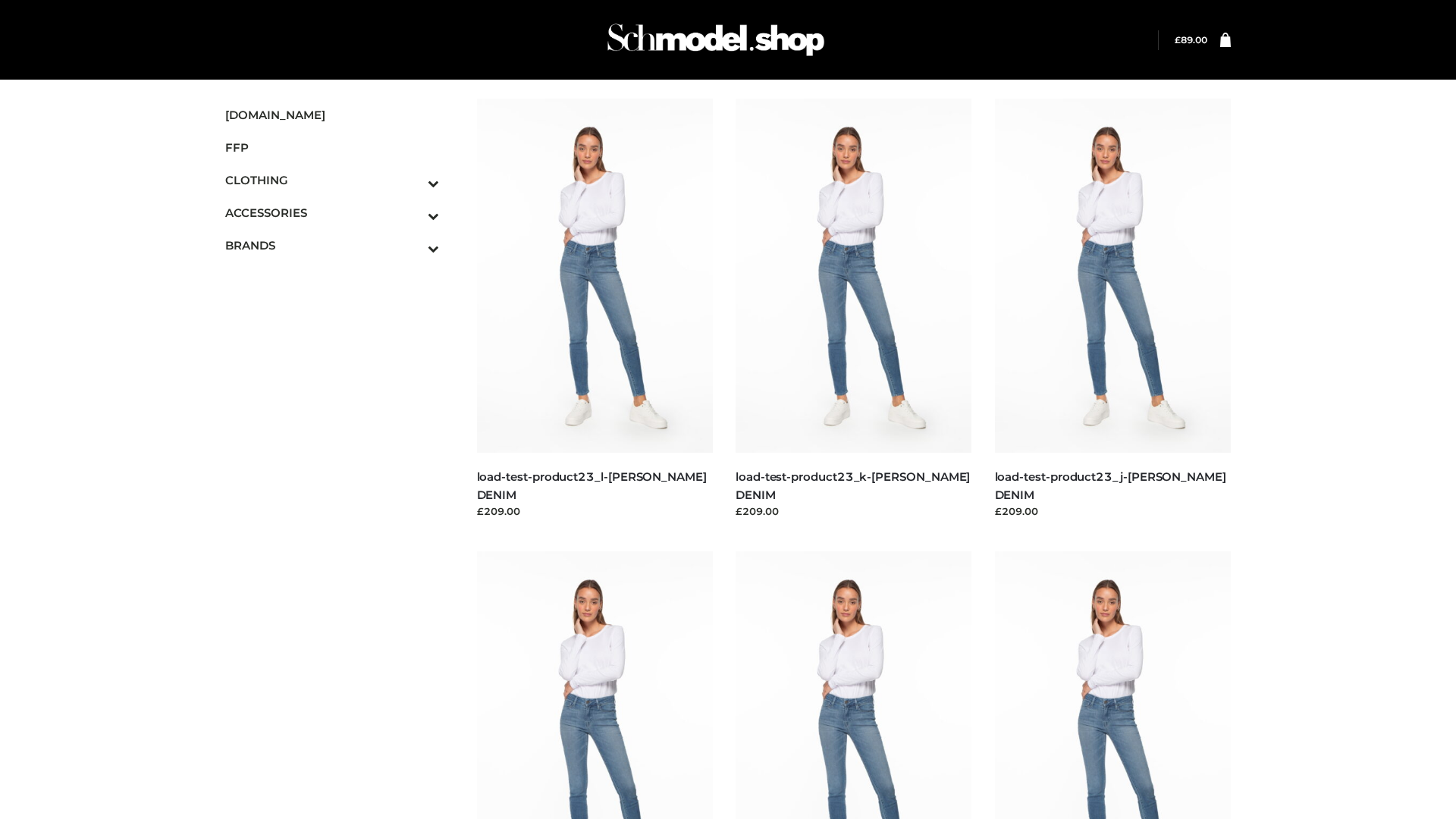 This screenshot has height=819, width=1456. What do you see at coordinates (1191, 40) in the screenshot?
I see `bdi: 89.00` at bounding box center [1191, 40].